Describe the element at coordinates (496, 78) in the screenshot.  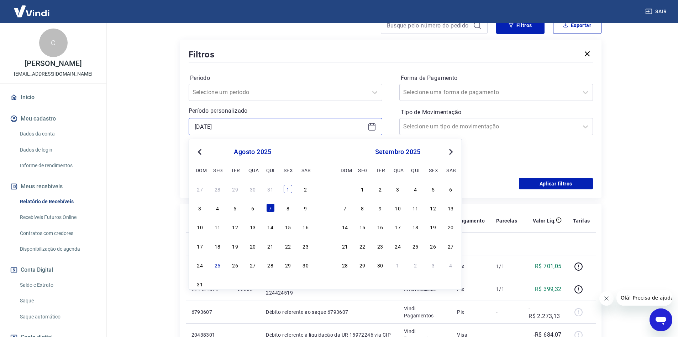
I see `label: Forma de Pagamento` at that location.